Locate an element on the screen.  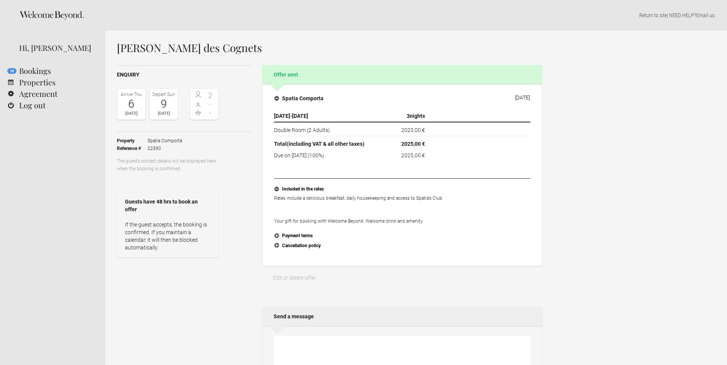
a: Return to site is located at coordinates (653, 15).